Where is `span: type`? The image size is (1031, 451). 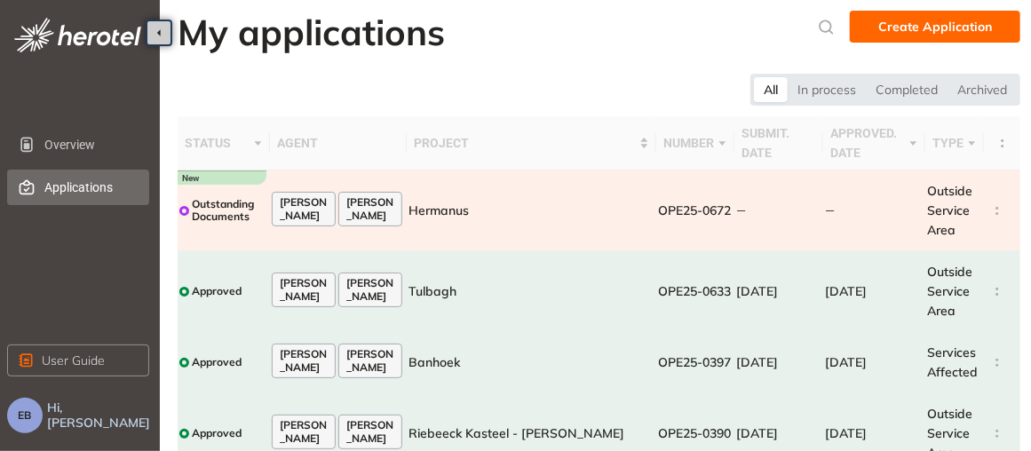 span: type is located at coordinates (947, 143).